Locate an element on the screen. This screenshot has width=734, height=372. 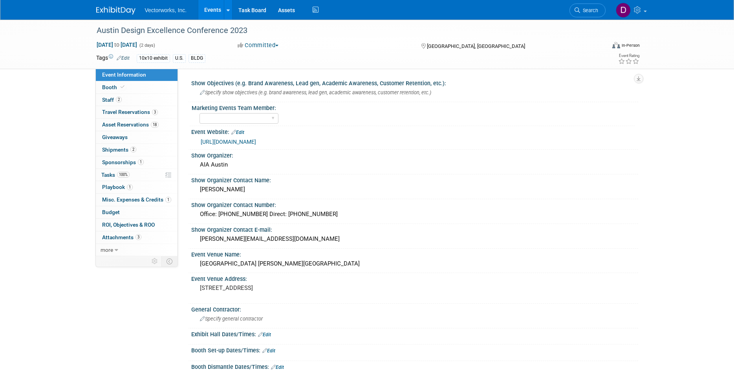
div: Show Organizer Contact Name: is located at coordinates (415, 179).